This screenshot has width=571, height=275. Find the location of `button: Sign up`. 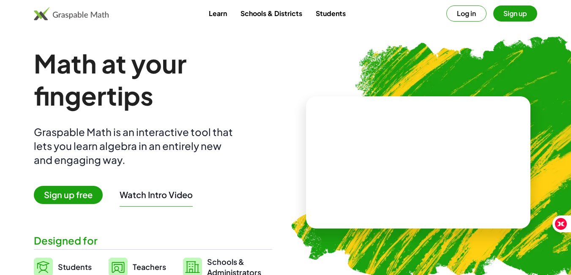

button: Sign up is located at coordinates (515, 14).